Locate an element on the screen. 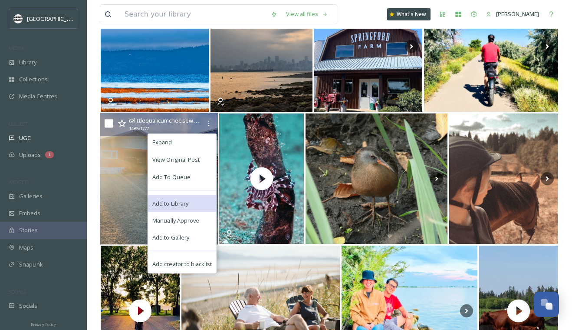 Image resolution: width=572 pixels, height=330 pixels. span: Galleries is located at coordinates (31, 196).